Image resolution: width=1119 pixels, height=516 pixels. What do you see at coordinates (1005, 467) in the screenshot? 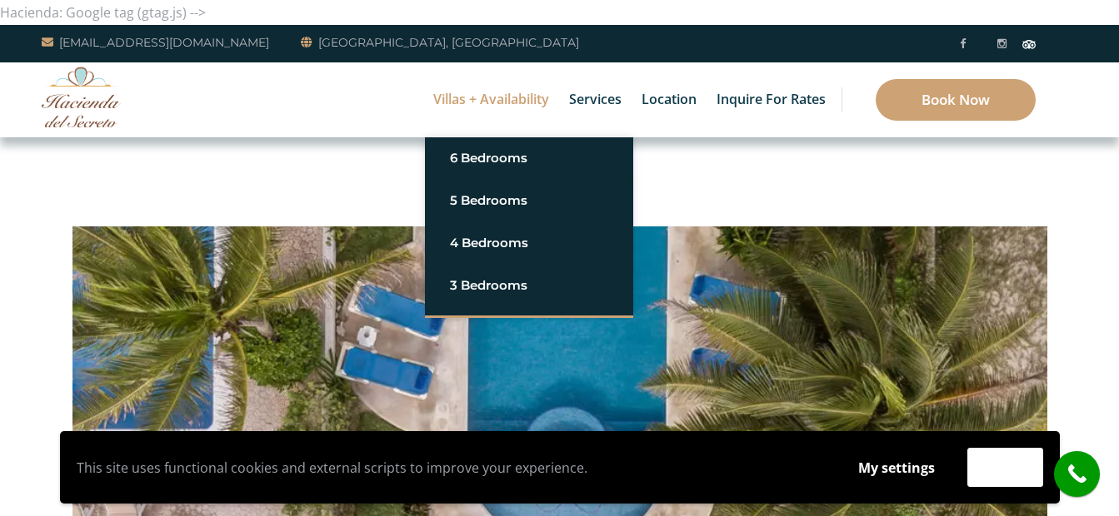
I see `button: Accept` at bounding box center [1005, 467].